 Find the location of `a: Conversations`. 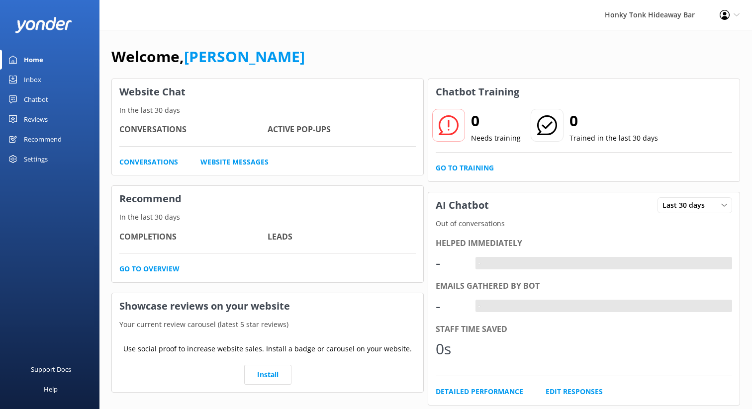

a: Conversations is located at coordinates (149, 162).